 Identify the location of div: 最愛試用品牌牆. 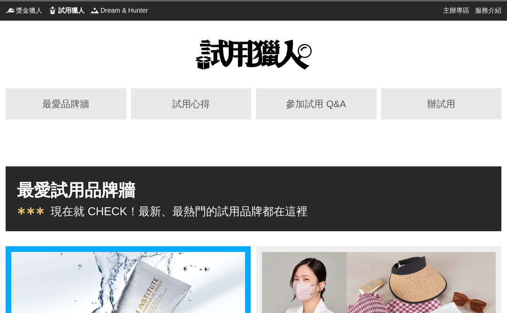
(254, 190).